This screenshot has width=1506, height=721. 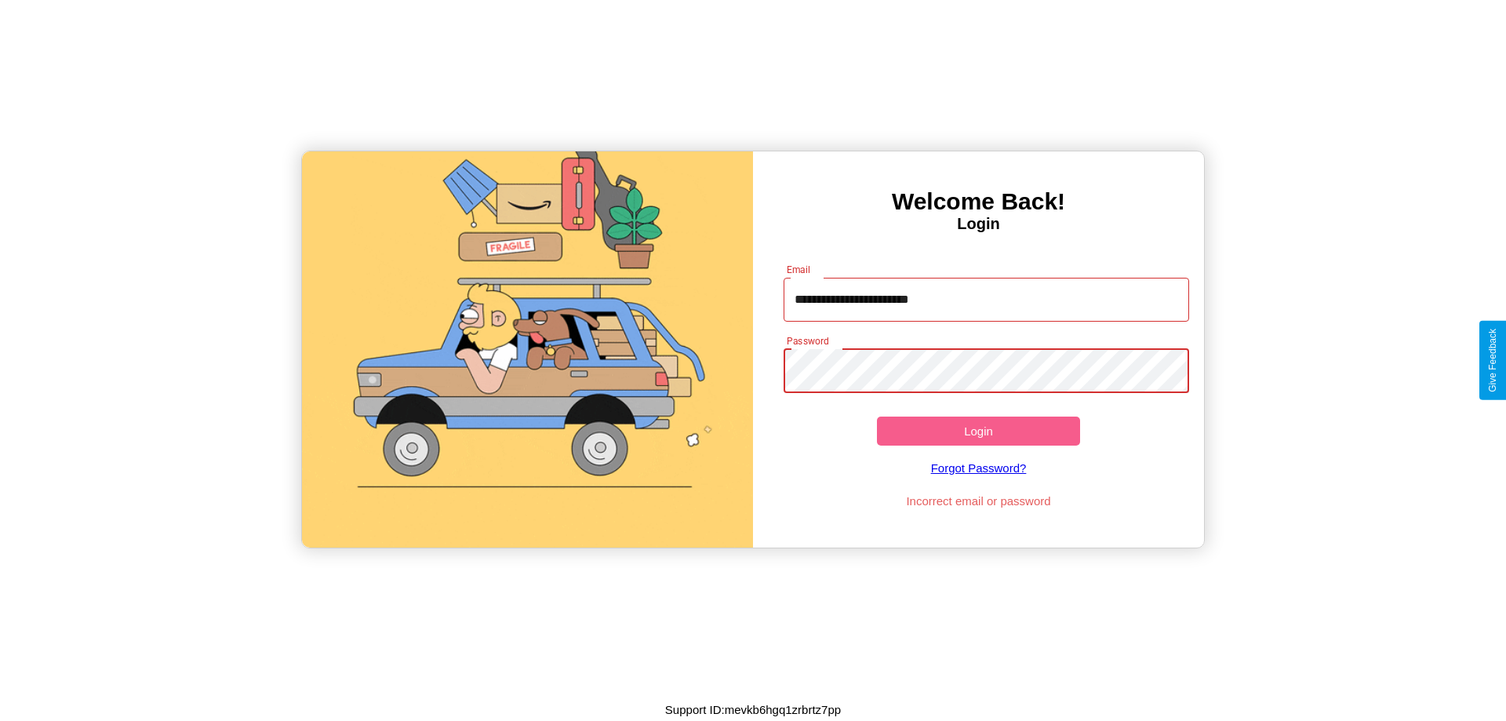 I want to click on p: Support ID: mevkb6hgq1zrbrtz7pp, so click(x=753, y=709).